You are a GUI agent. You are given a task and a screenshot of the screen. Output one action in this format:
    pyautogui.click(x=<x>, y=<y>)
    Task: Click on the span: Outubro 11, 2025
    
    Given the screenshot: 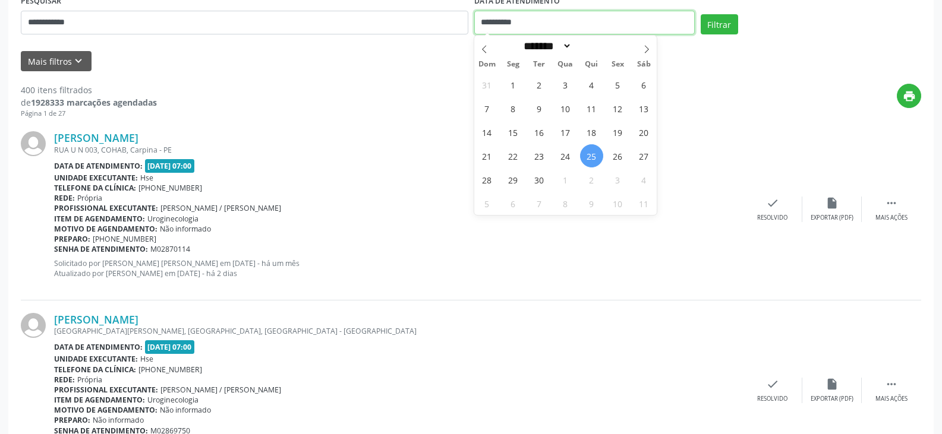 What is the action you would take?
    pyautogui.click(x=644, y=203)
    